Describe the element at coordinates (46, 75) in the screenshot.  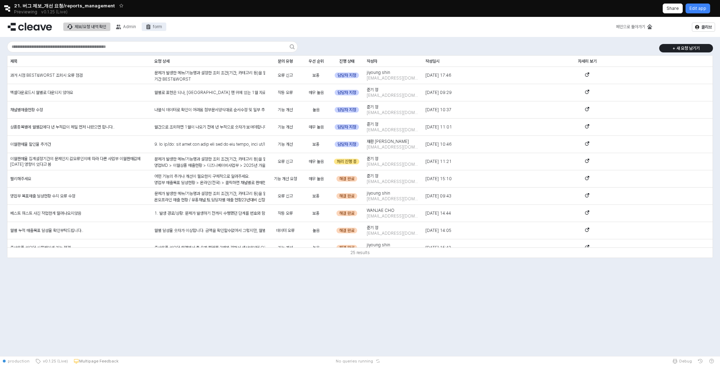
I see `span: 과거 시점 BEST&WORST 조회시 오류 점검` at that location.